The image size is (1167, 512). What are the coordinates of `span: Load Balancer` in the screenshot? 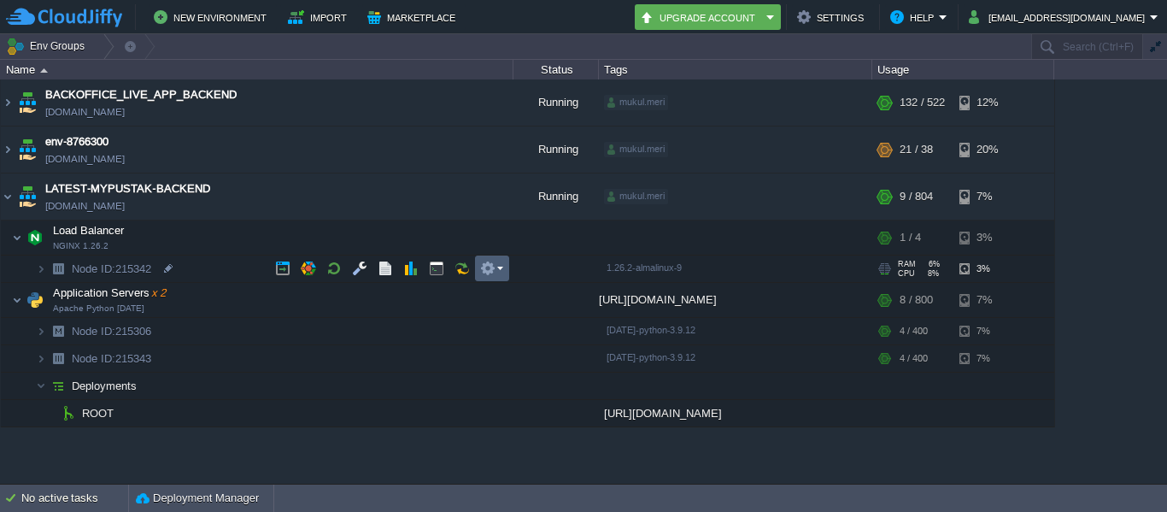 It's located at (89, 230).